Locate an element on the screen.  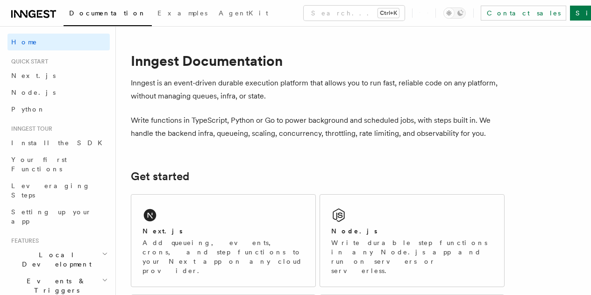
button: Search...Ctrl+K is located at coordinates (354, 13).